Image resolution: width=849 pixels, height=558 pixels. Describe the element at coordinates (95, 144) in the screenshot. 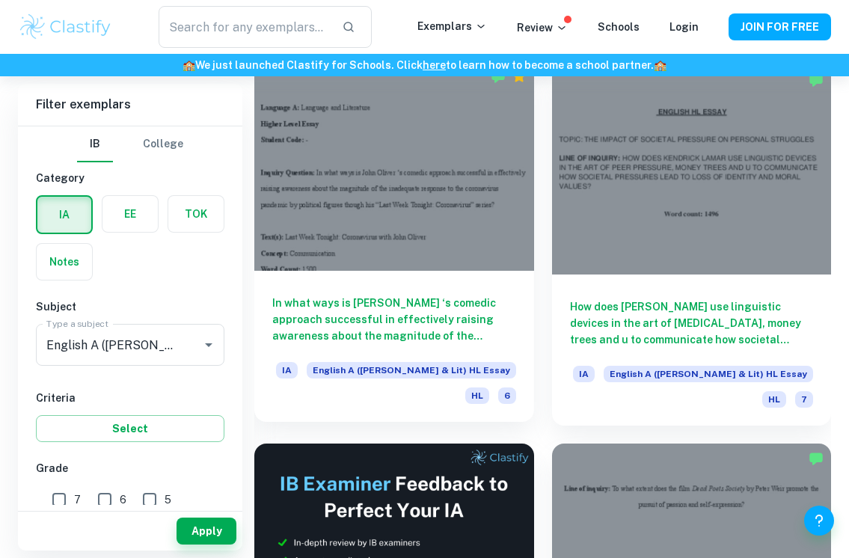

I see `button: IB` at that location.